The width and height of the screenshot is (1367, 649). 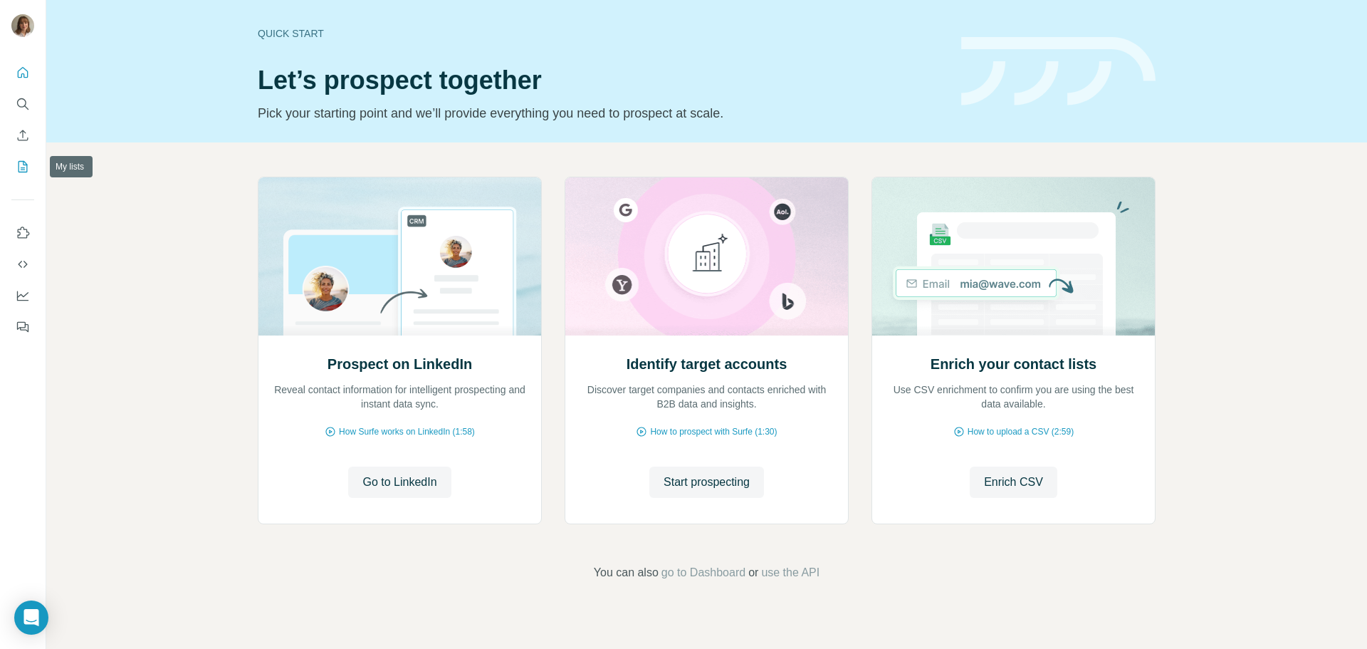 What do you see at coordinates (23, 104) in the screenshot?
I see `button: Search` at bounding box center [23, 104].